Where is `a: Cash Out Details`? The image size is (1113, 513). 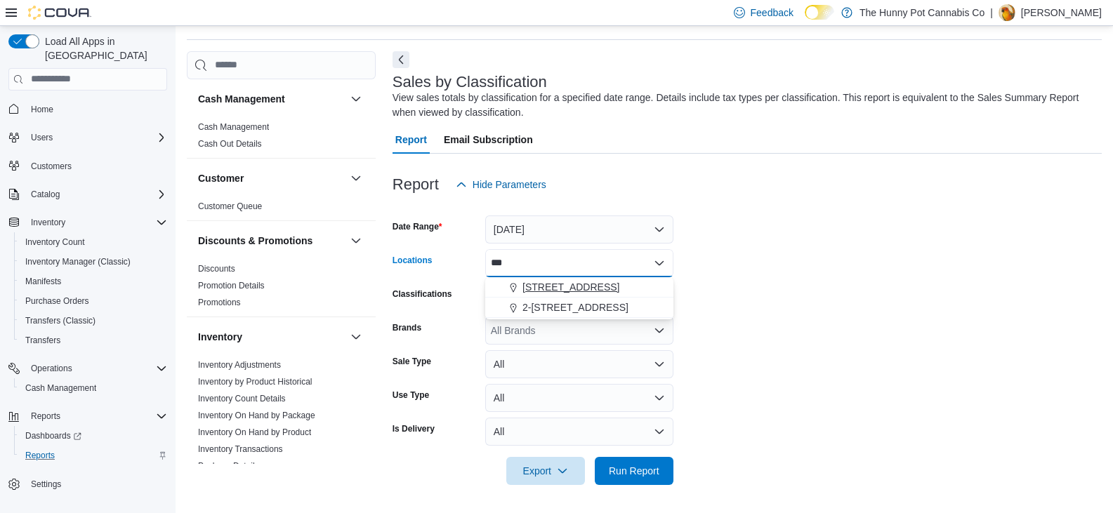 a: Cash Out Details is located at coordinates (230, 144).